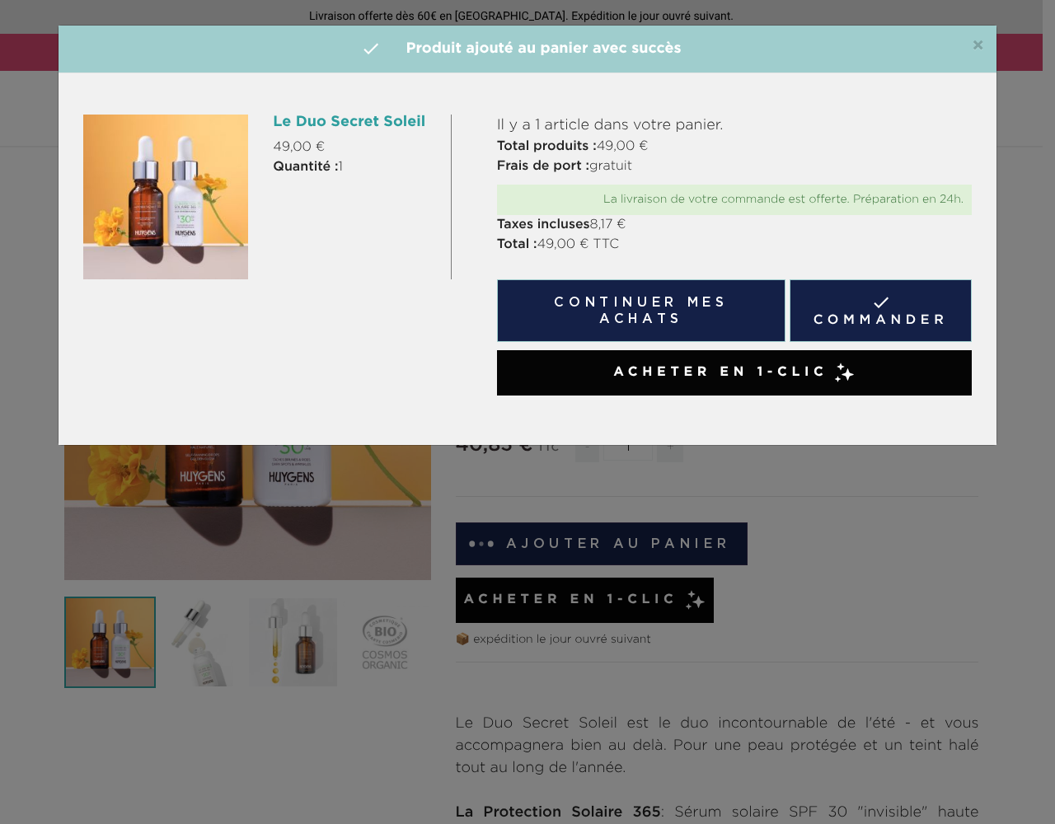 This screenshot has height=824, width=1055. I want to click on strong: Total :, so click(517, 245).